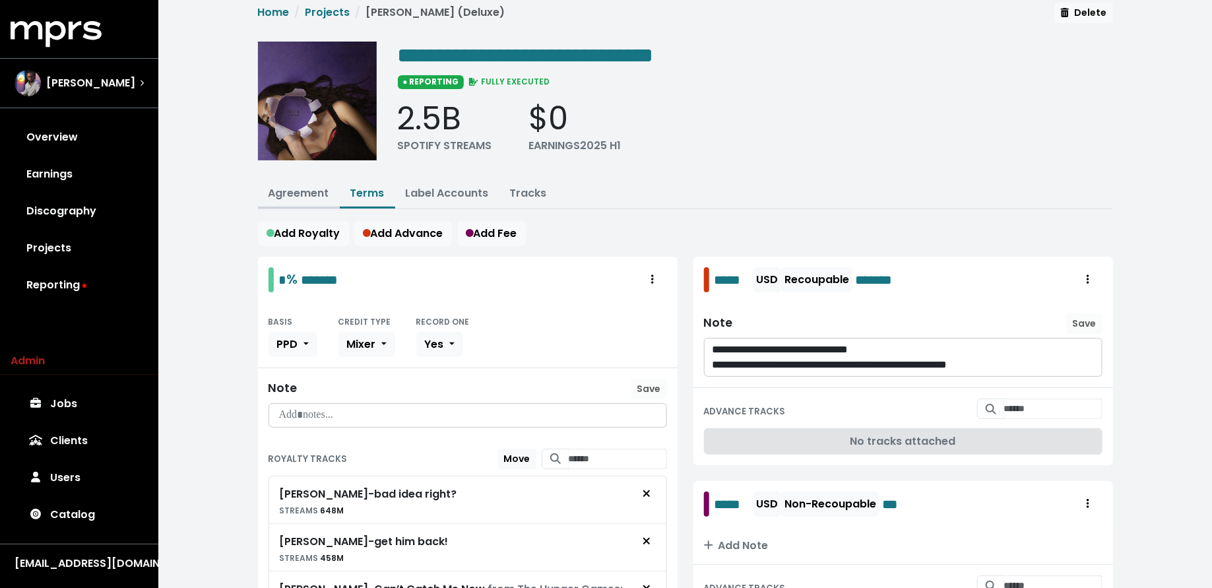 The height and width of the screenshot is (588, 1212). What do you see at coordinates (79, 404) in the screenshot?
I see `a: Jobs` at bounding box center [79, 404].